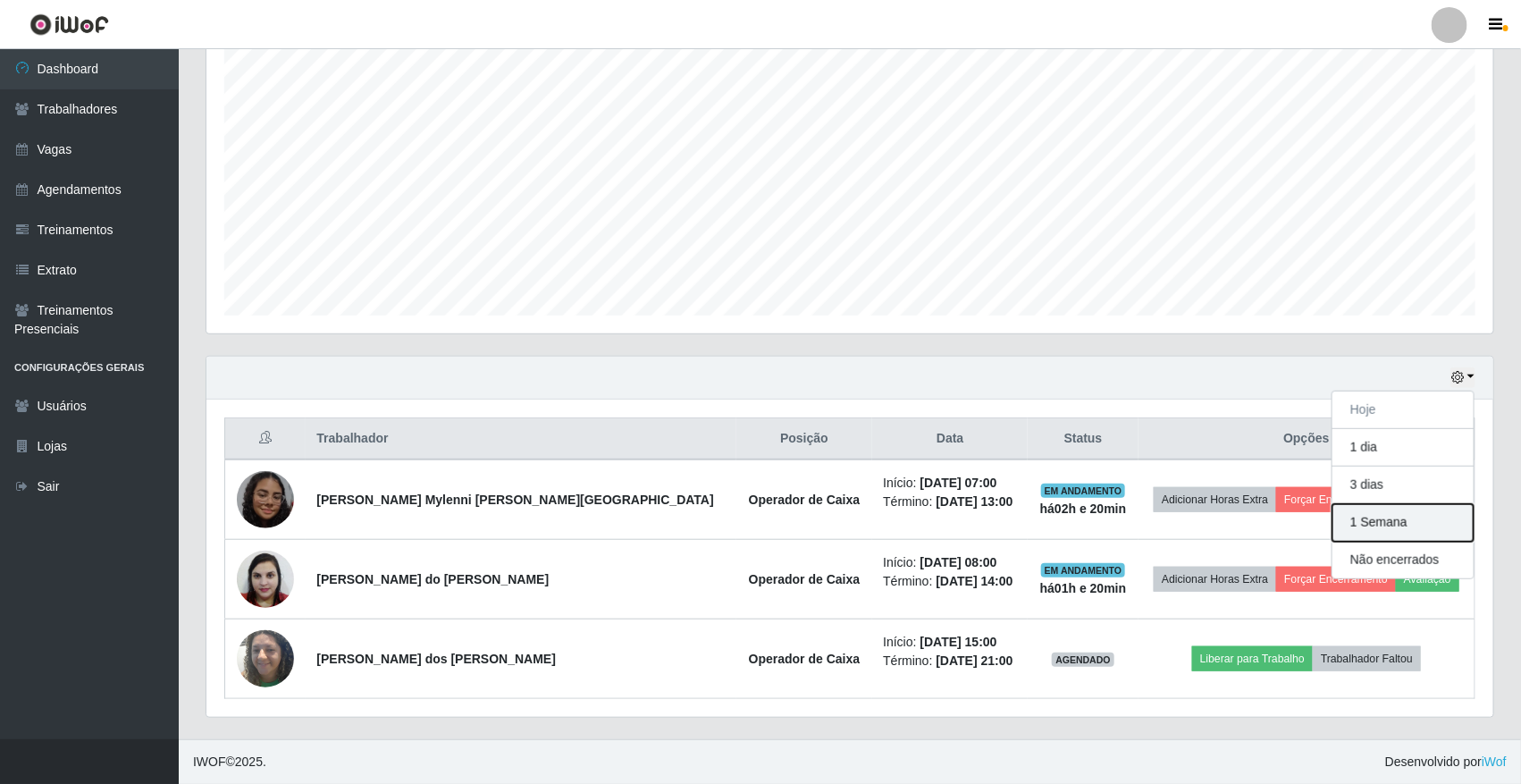 This screenshot has width=1521, height=784. Describe the element at coordinates (1427, 579) in the screenshot. I see `button: Avaliação` at that location.